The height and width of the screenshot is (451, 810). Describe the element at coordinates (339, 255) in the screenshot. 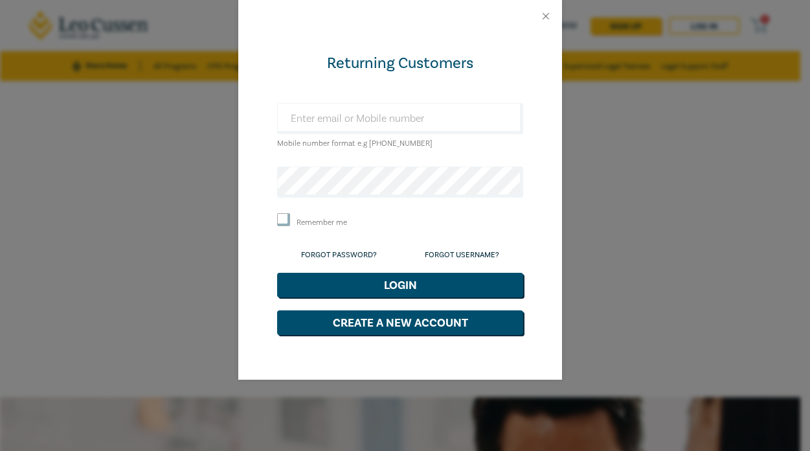

I see `a: Forgot Password?` at that location.